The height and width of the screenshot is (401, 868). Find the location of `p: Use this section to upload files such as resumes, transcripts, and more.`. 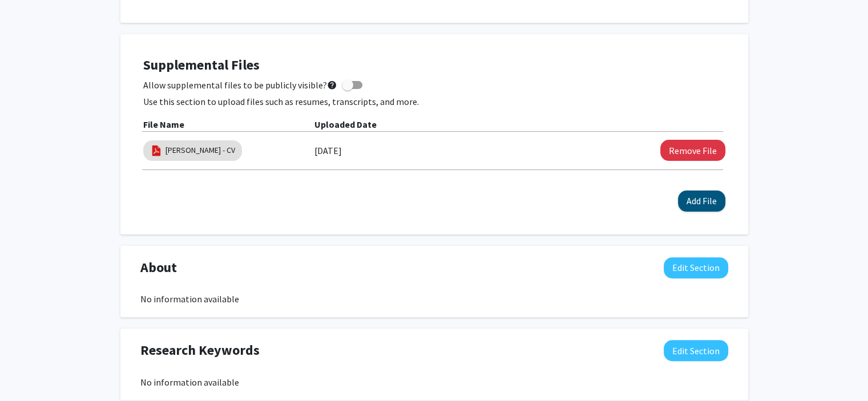

p: Use this section to upload files such as resumes, transcripts, and more. is located at coordinates (434, 102).